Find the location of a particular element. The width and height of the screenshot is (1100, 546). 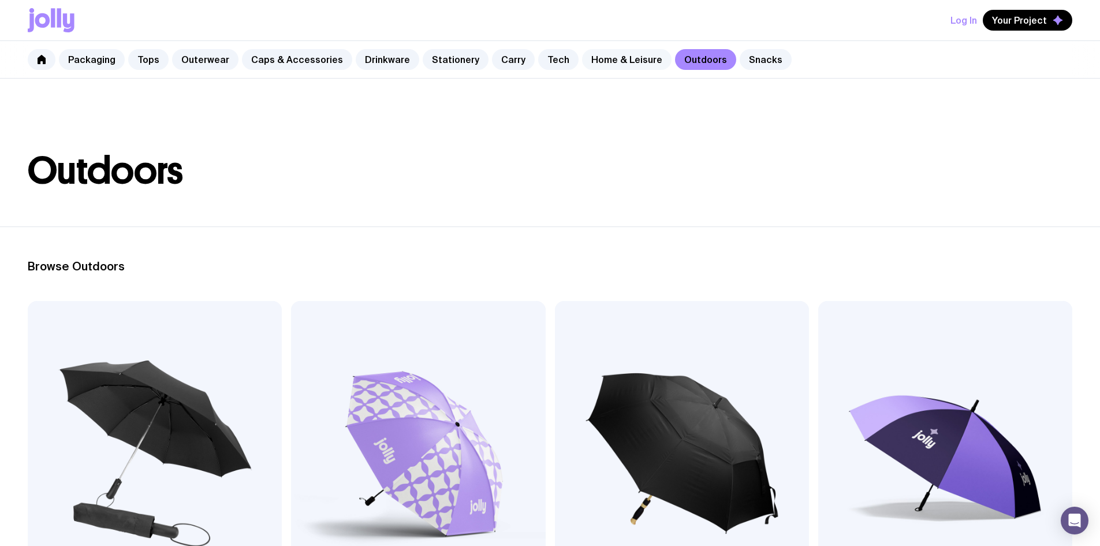

a: Home & Leisure is located at coordinates (627, 59).